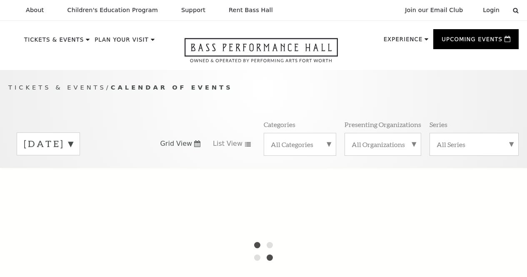  Describe the element at coordinates (54, 42) in the screenshot. I see `p: Tickets & Events` at that location.